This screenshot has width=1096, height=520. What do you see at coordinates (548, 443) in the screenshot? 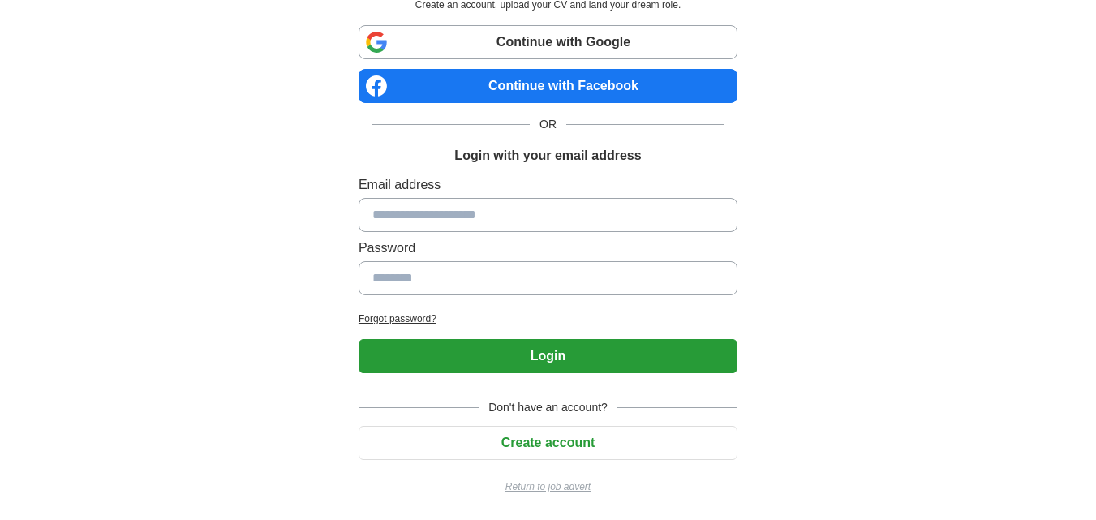
I see `button: Create account` at bounding box center [548, 443].